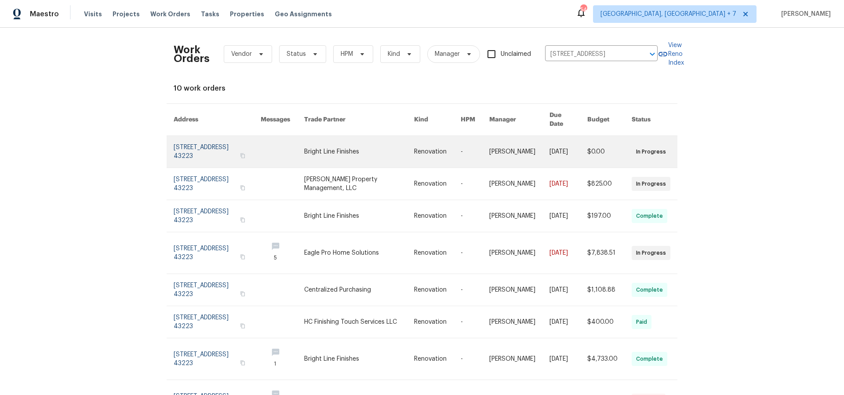 The width and height of the screenshot is (844, 395). What do you see at coordinates (422, 88) in the screenshot?
I see `div: 10 work orders` at bounding box center [422, 88].